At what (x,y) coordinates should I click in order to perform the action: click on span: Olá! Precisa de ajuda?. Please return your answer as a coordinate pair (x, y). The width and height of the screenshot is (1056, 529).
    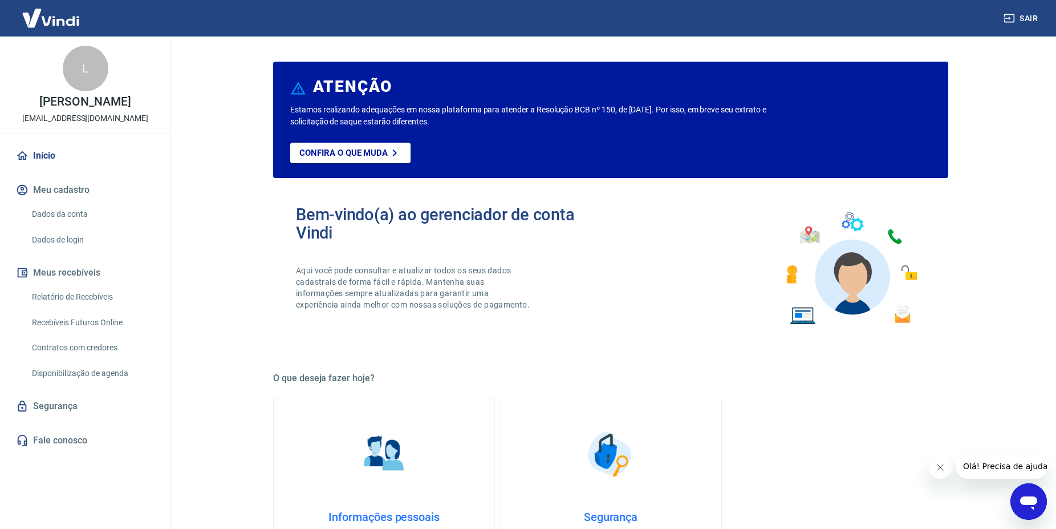
    Looking at the image, I should click on (51, 13).